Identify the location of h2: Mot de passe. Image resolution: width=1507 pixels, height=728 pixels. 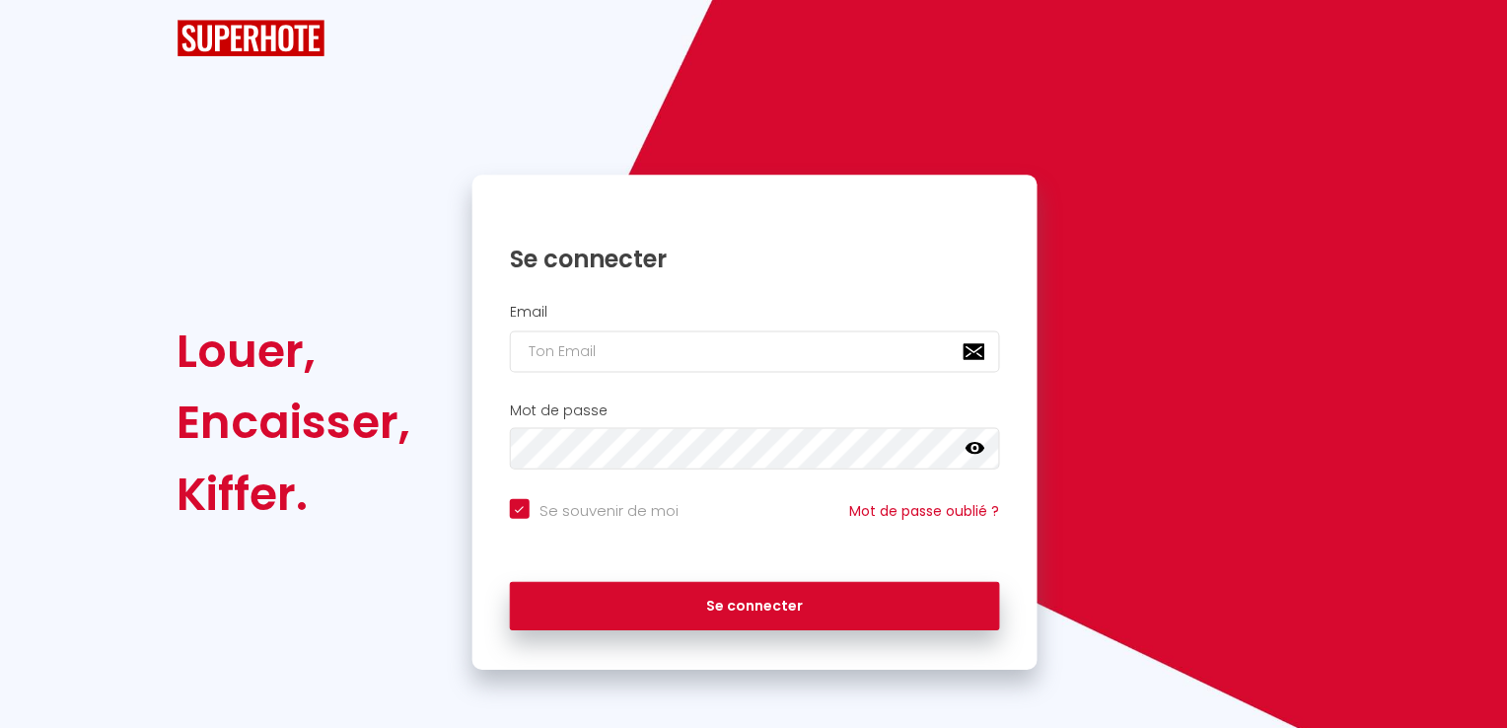
(753, 409).